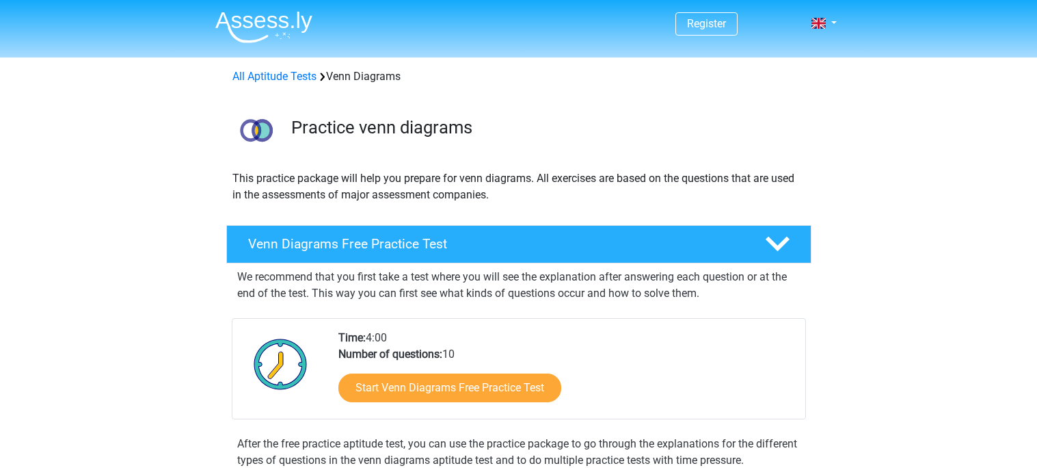 Image resolution: width=1037 pixels, height=468 pixels. What do you see at coordinates (450, 388) in the screenshot?
I see `a: Start Venn Diagrams Free Practice Test` at bounding box center [450, 388].